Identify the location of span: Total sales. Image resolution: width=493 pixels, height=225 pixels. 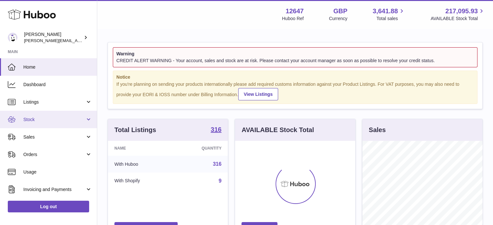
(390, 18).